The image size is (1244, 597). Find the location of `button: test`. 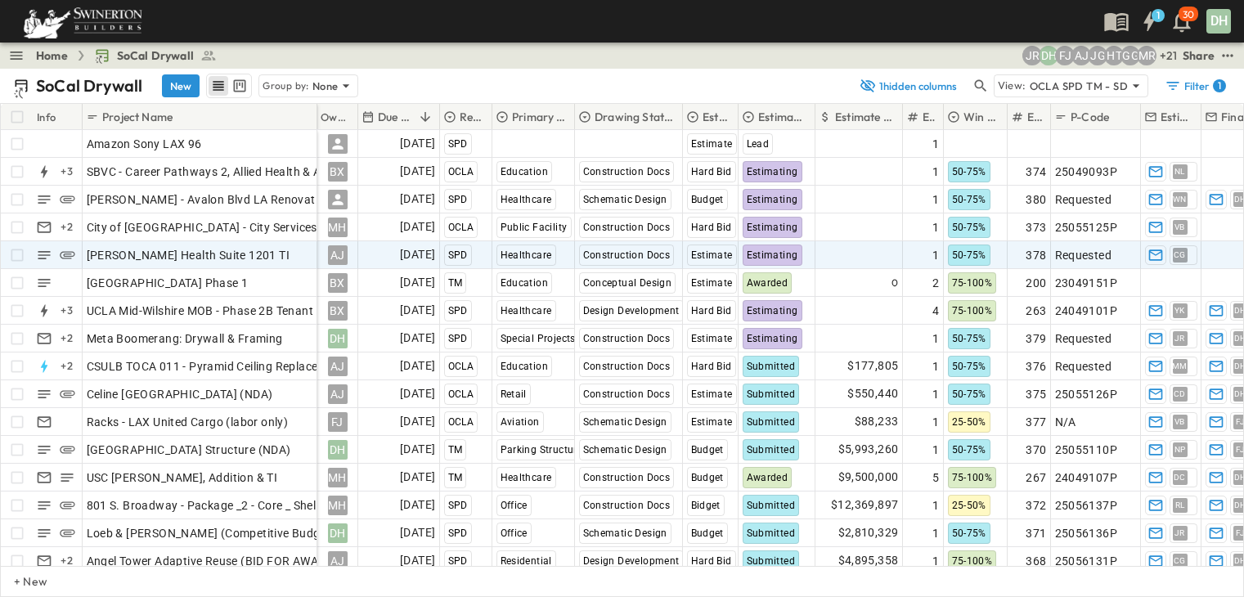

button: test is located at coordinates (1227, 56).